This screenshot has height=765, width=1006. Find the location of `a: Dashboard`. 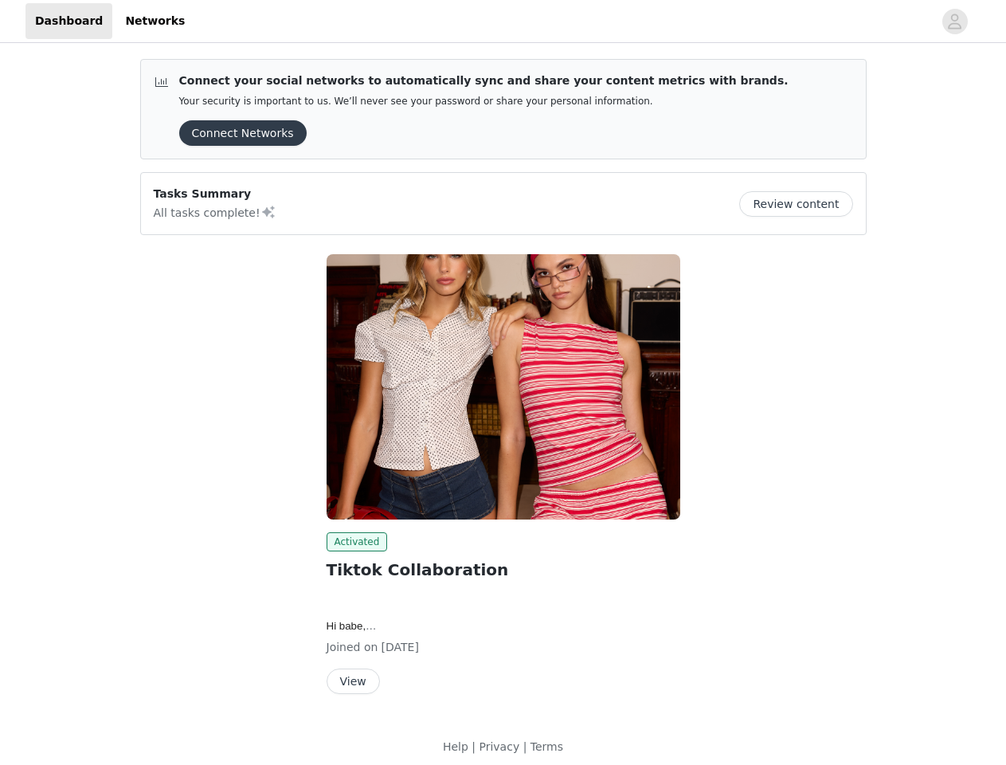

a: Dashboard is located at coordinates (68, 21).